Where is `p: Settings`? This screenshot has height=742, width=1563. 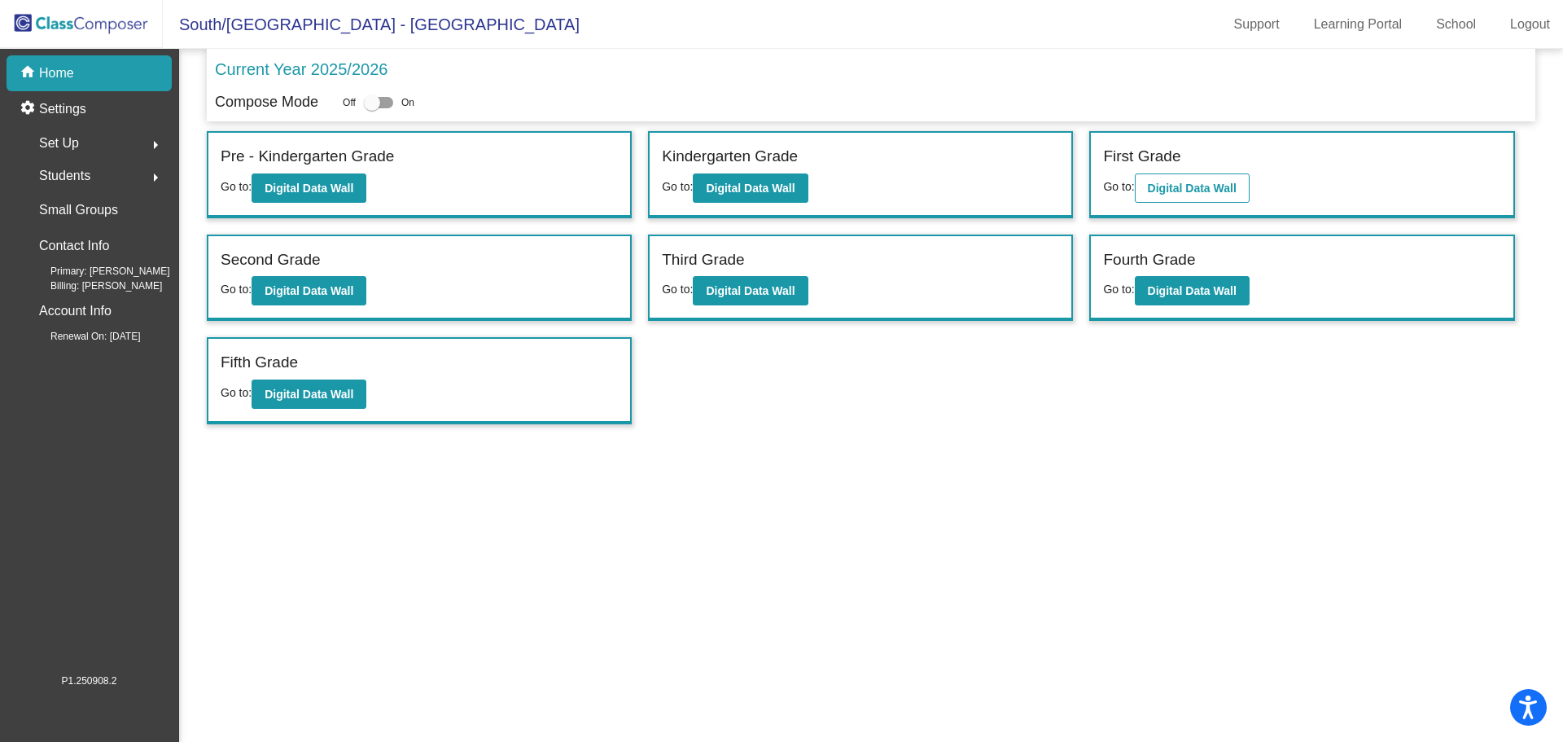
p: Settings is located at coordinates (63, 109).